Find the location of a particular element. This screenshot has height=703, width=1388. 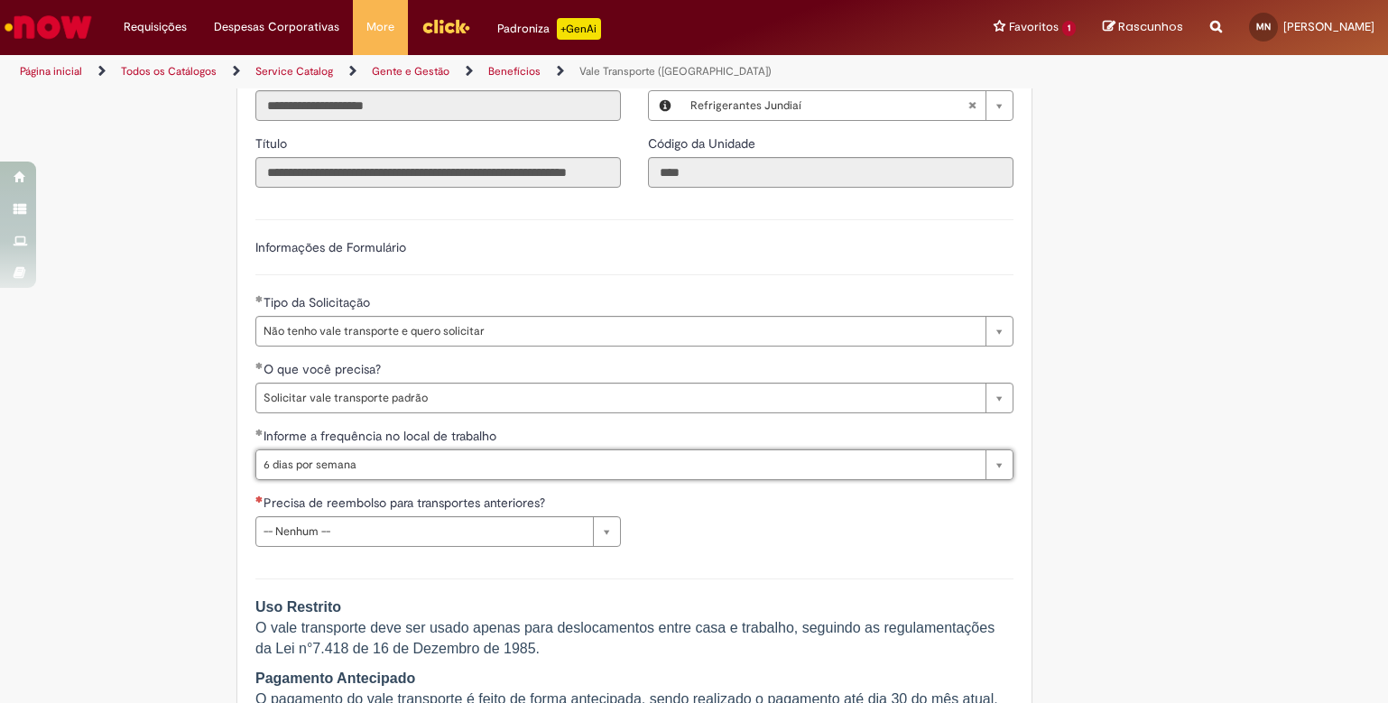

span: More is located at coordinates (380, 27).